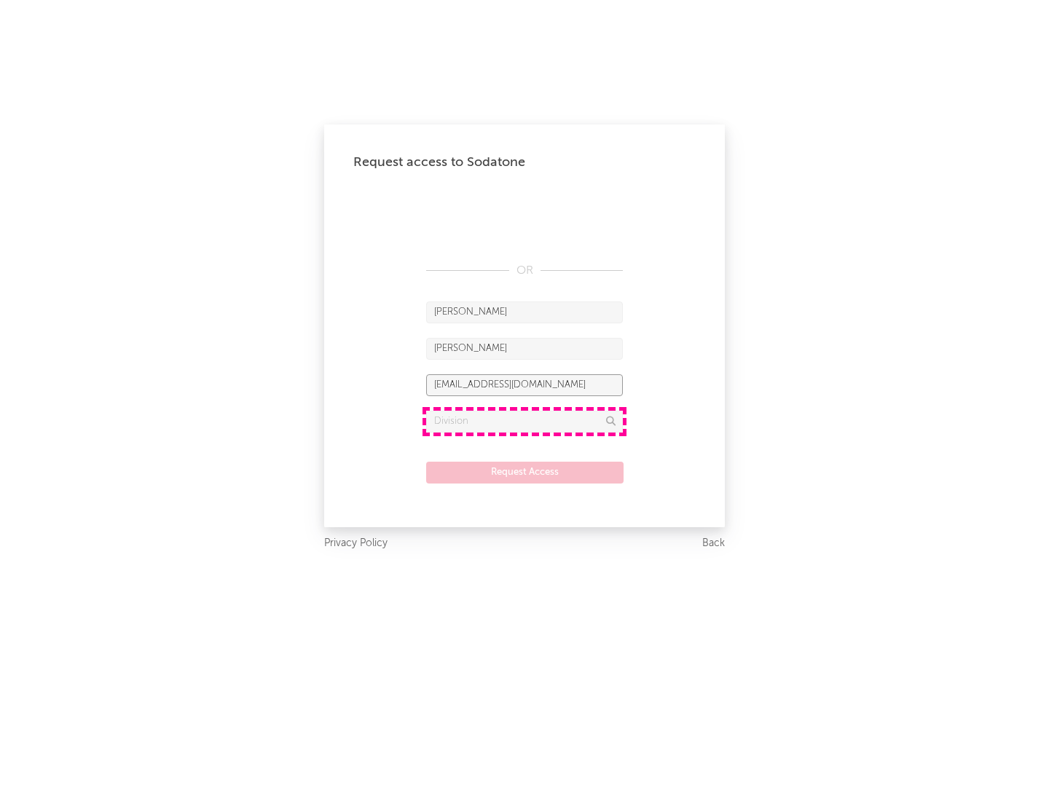 The width and height of the screenshot is (1049, 801). I want to click on div: OR, so click(524, 271).